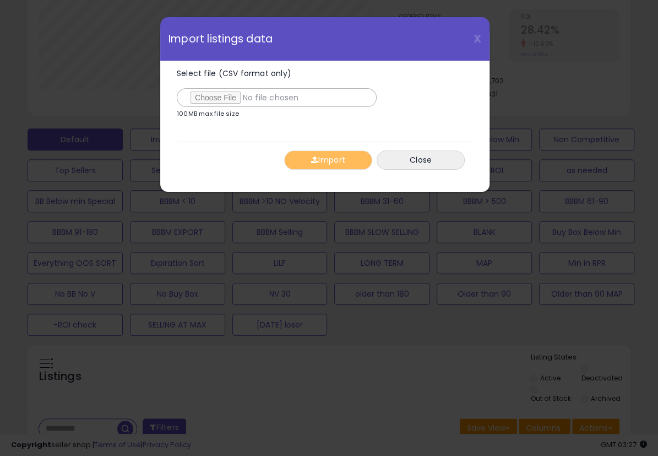 The height and width of the screenshot is (456, 658). What do you see at coordinates (421, 160) in the screenshot?
I see `button: Close` at bounding box center [421, 160].